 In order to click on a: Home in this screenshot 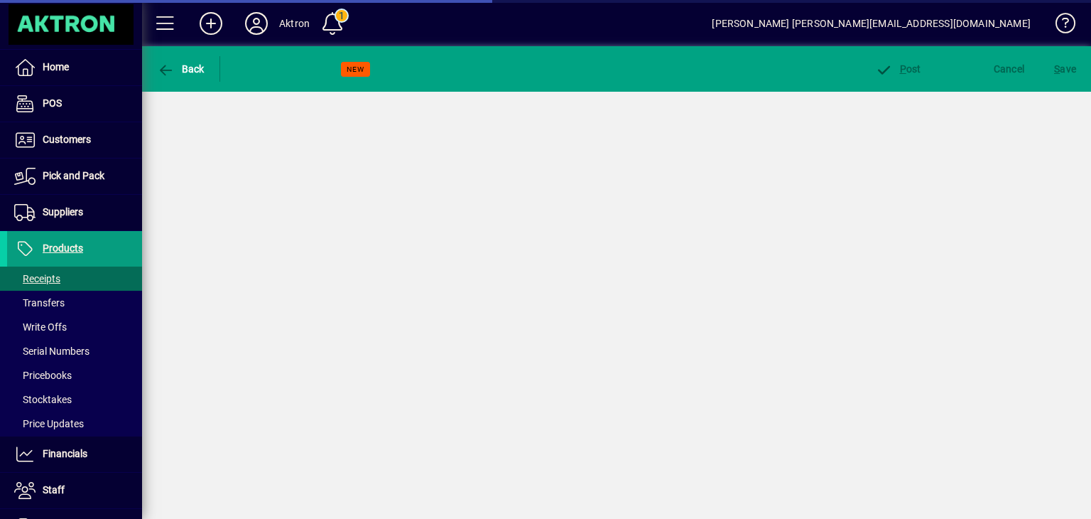, I will do `click(75, 68)`.